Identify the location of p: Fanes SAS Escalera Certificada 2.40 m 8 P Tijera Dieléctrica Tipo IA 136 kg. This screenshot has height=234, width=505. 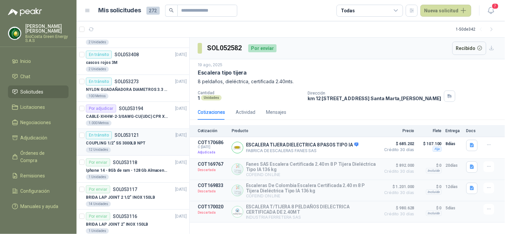
(312, 167).